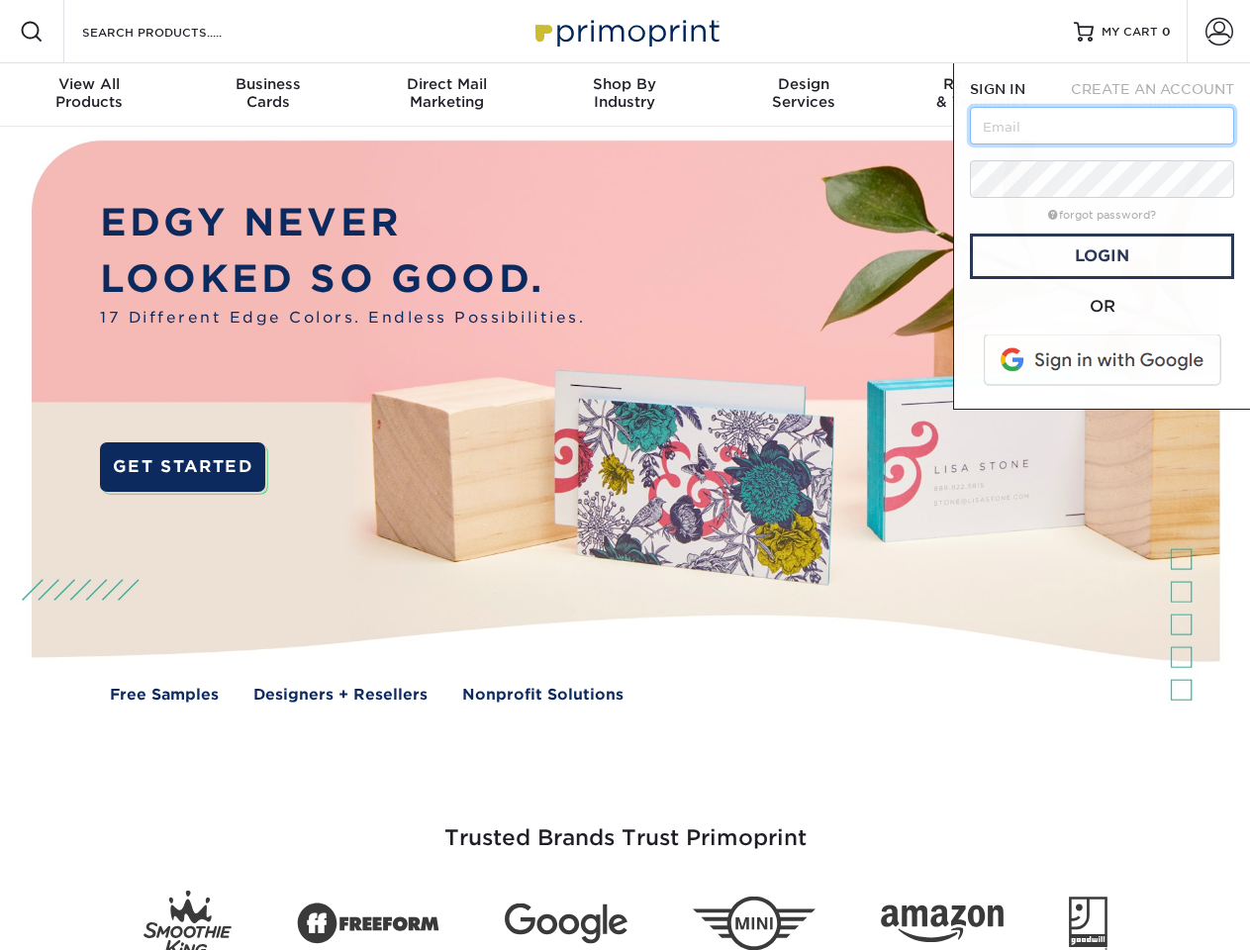 Image resolution: width=1250 pixels, height=950 pixels. Describe the element at coordinates (1101, 126) in the screenshot. I see `input: Email` at that location.